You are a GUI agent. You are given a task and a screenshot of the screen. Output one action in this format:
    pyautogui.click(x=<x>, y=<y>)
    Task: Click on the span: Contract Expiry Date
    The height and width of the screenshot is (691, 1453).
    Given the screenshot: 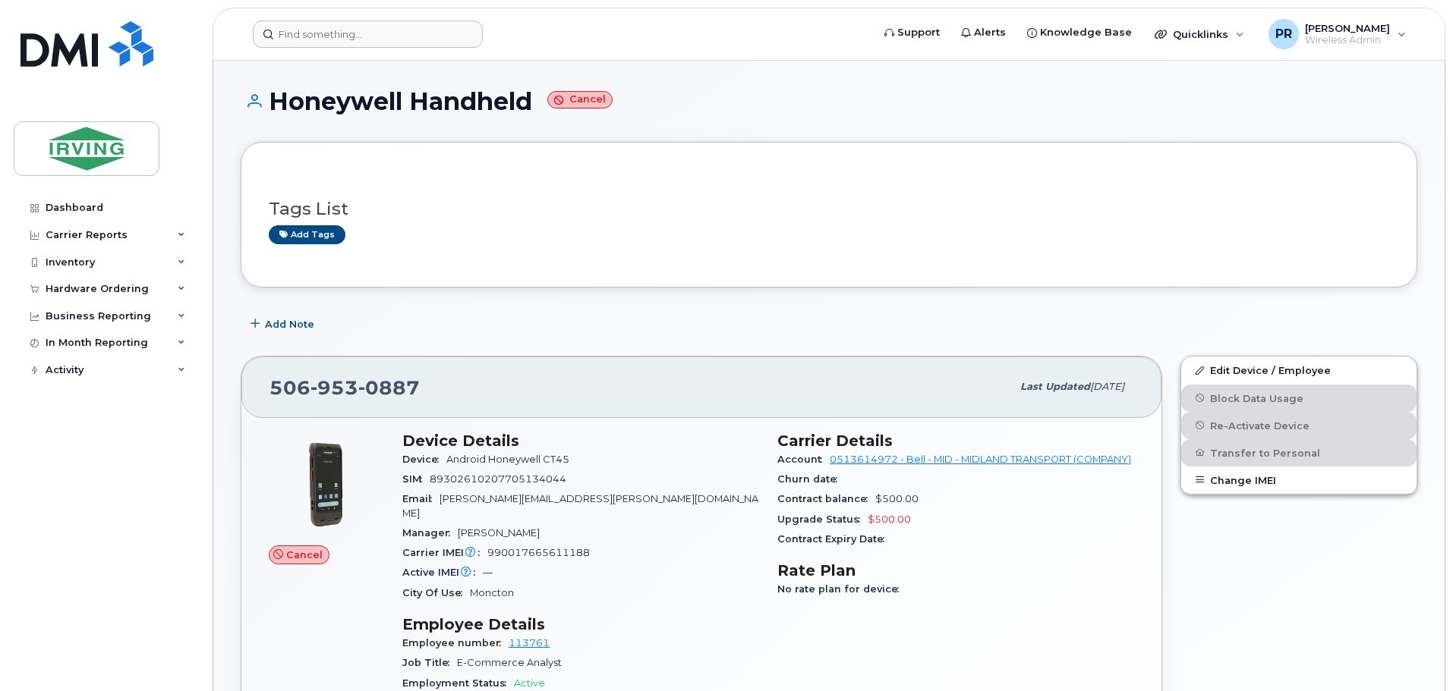 What is the action you would take?
    pyautogui.click(x=834, y=539)
    